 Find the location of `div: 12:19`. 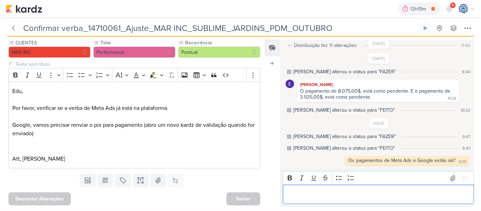

div: 12:19 is located at coordinates (462, 162).